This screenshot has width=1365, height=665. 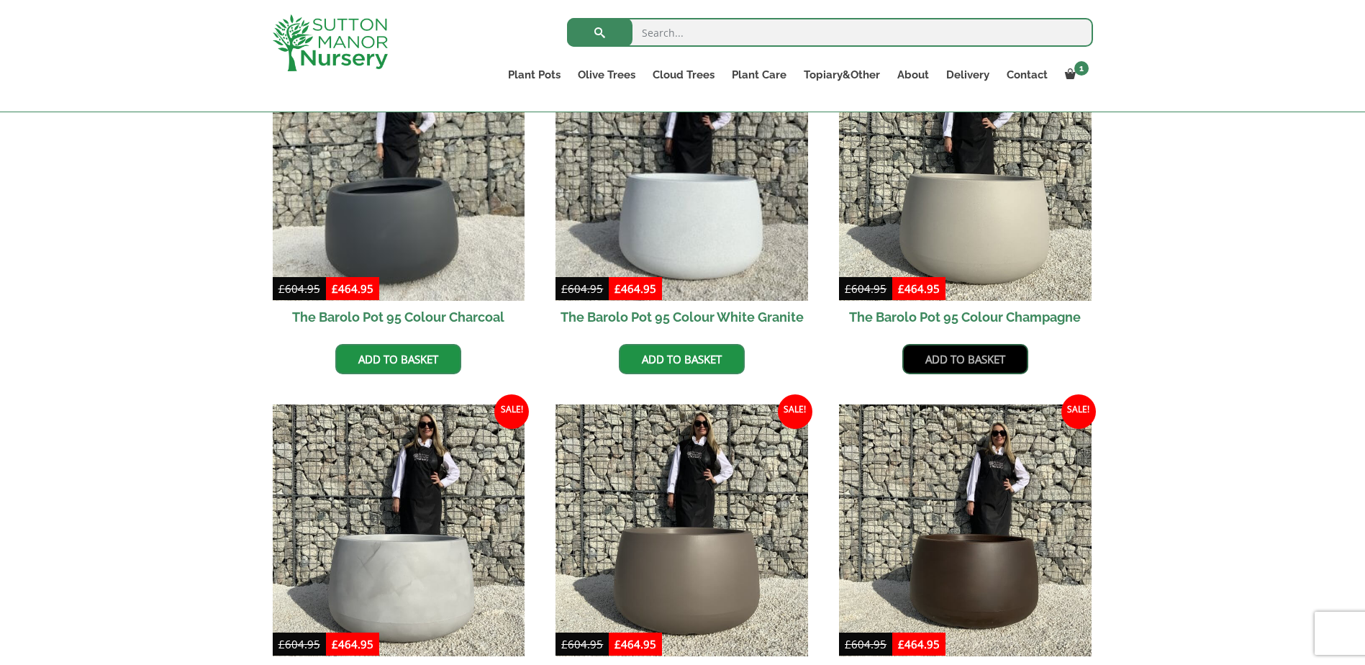 What do you see at coordinates (965, 191) in the screenshot?
I see `a: Sale! The Barolo Pot 95 Colour Champagne` at bounding box center [965, 191].